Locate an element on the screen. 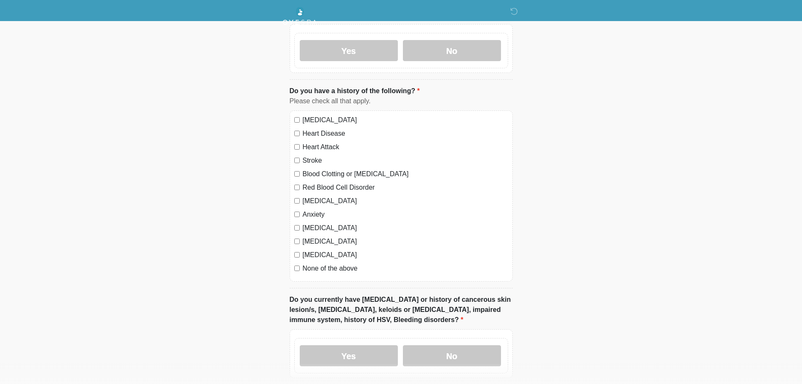 This screenshot has width=802, height=384. label: Heart Attack is located at coordinates (406, 147).